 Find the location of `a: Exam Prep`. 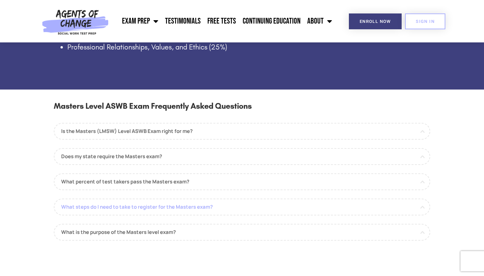

a: Exam Prep is located at coordinates (140, 21).